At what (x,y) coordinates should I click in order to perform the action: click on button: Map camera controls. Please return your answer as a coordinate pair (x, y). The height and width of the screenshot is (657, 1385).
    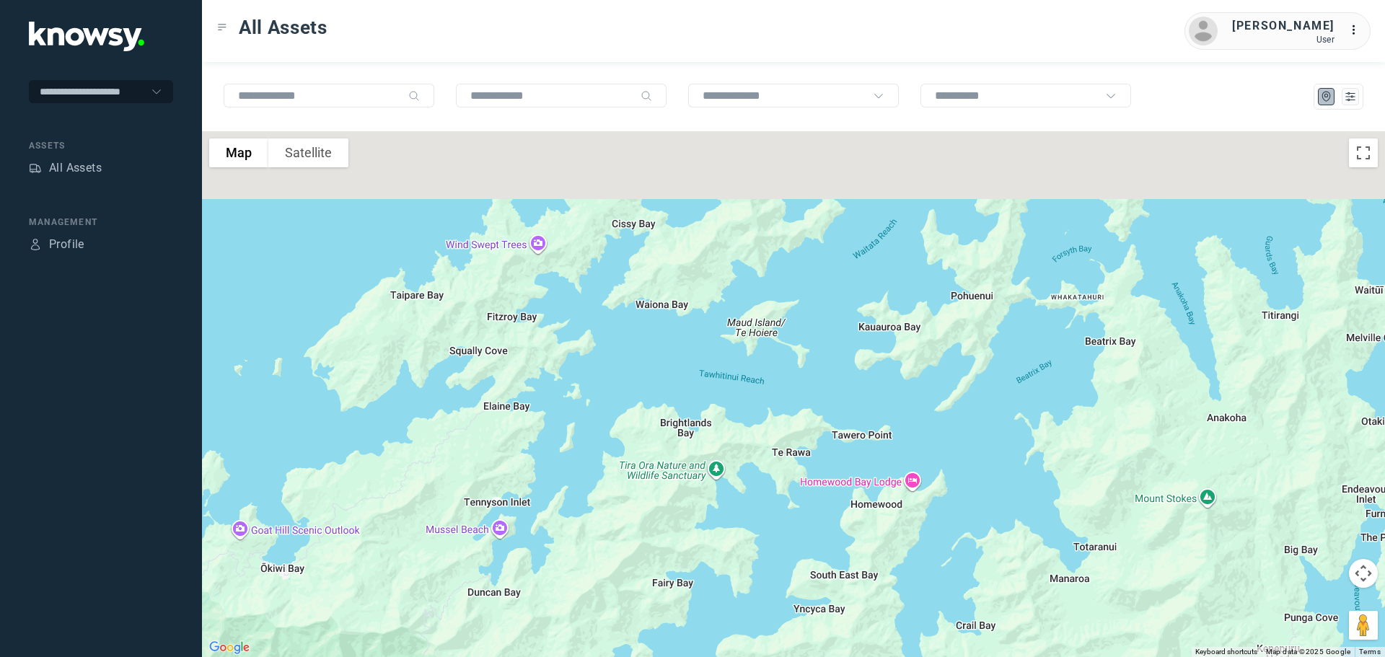
    Looking at the image, I should click on (1363, 573).